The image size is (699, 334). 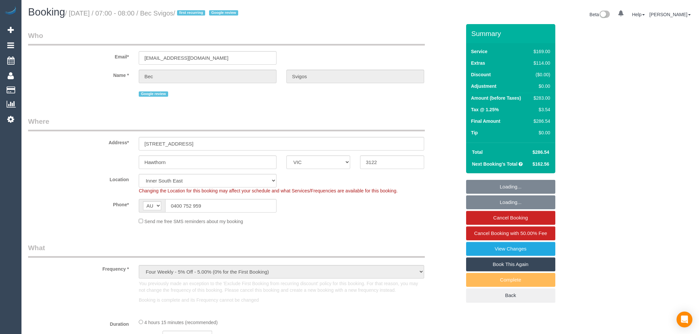 I want to click on label: Tax @ 1.25%, so click(x=485, y=110).